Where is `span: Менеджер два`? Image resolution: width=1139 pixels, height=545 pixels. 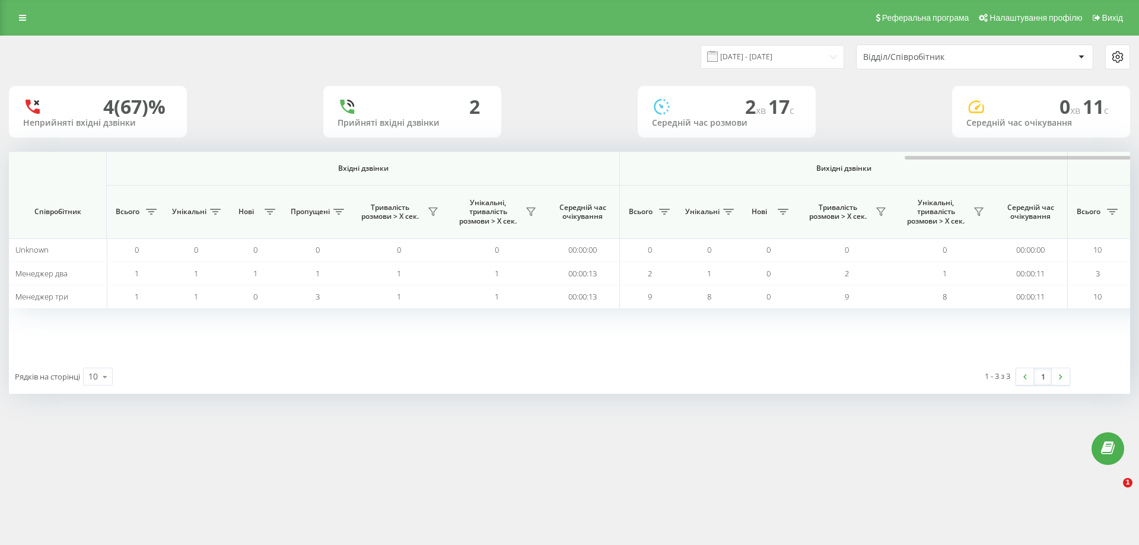 span: Менеджер два is located at coordinates (42, 274).